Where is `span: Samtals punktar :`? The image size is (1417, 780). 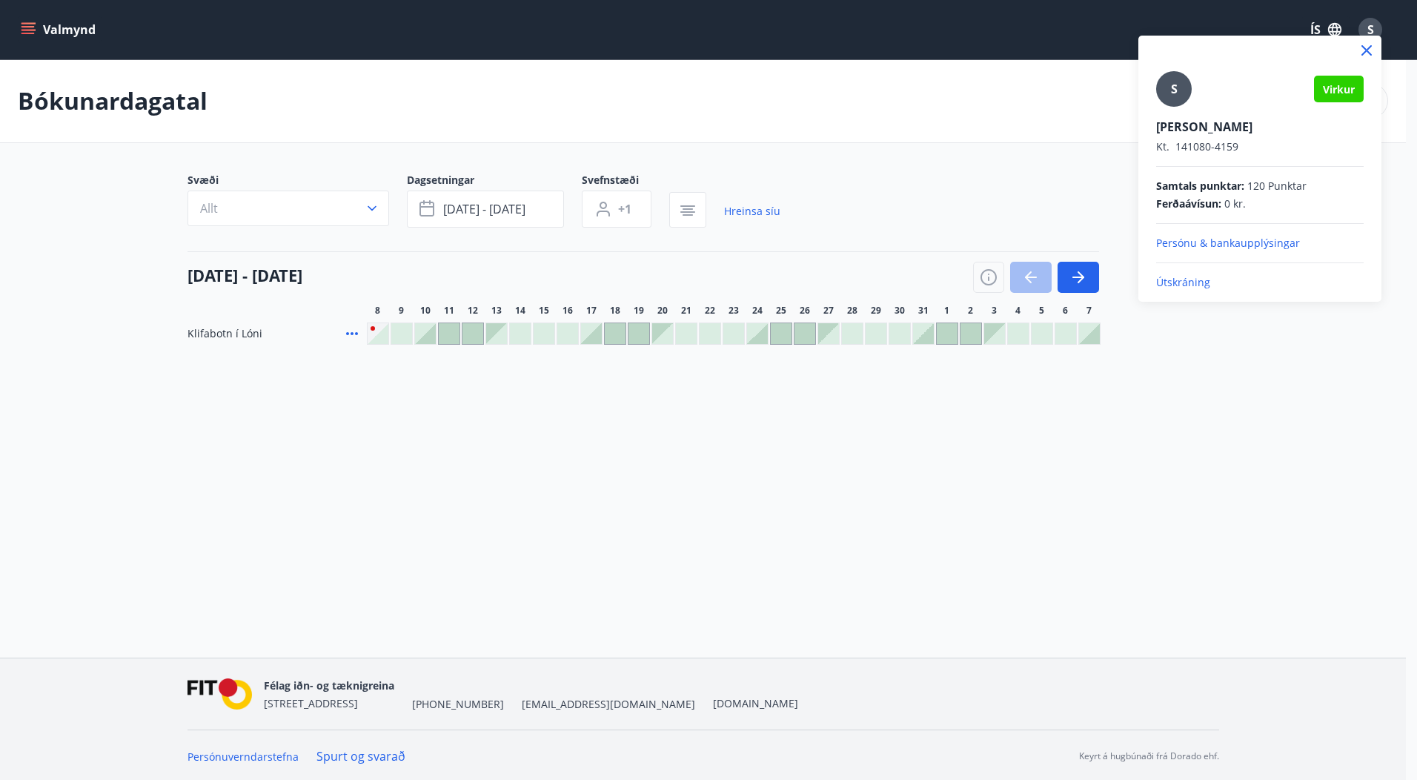 span: Samtals punktar : is located at coordinates (1200, 186).